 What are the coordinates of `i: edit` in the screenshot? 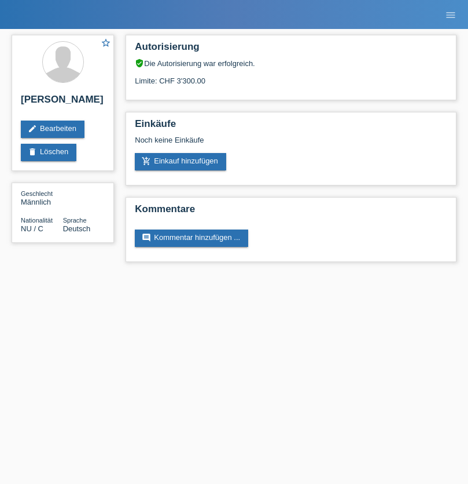 It's located at (32, 129).